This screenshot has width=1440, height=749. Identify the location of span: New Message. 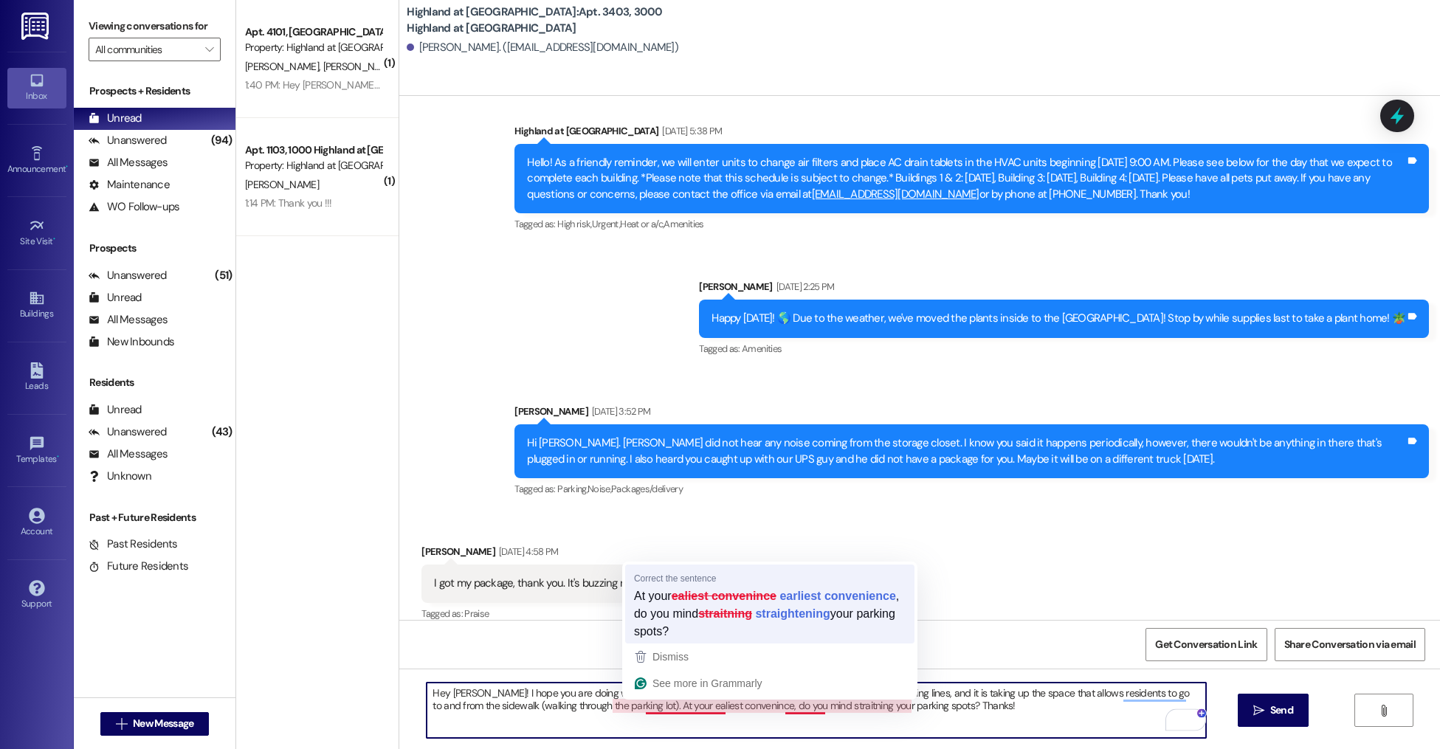
(163, 724).